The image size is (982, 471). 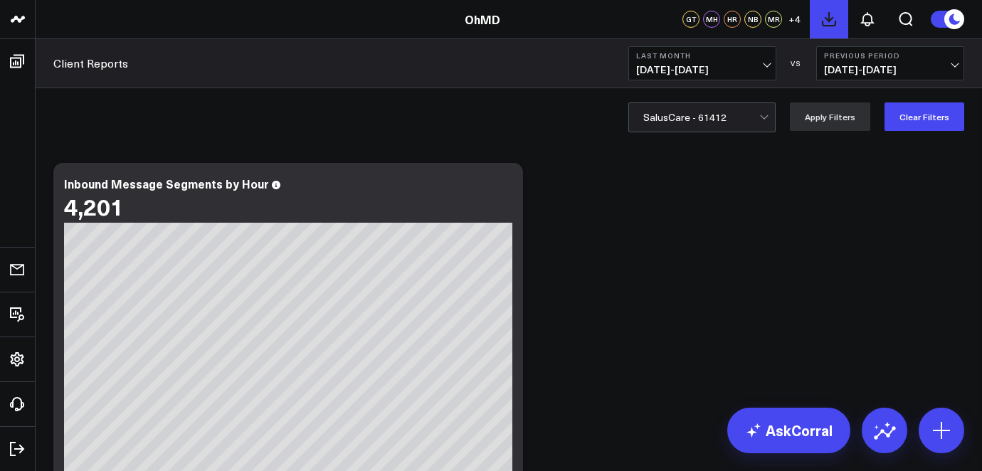 What do you see at coordinates (732, 19) in the screenshot?
I see `div: HR` at bounding box center [732, 19].